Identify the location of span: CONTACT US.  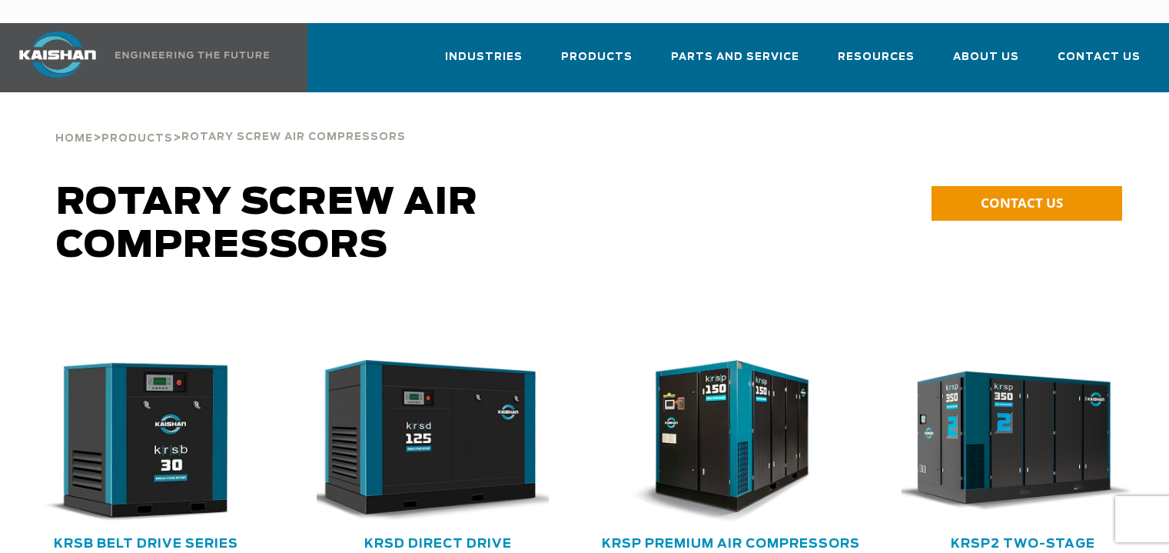
(1022, 202).